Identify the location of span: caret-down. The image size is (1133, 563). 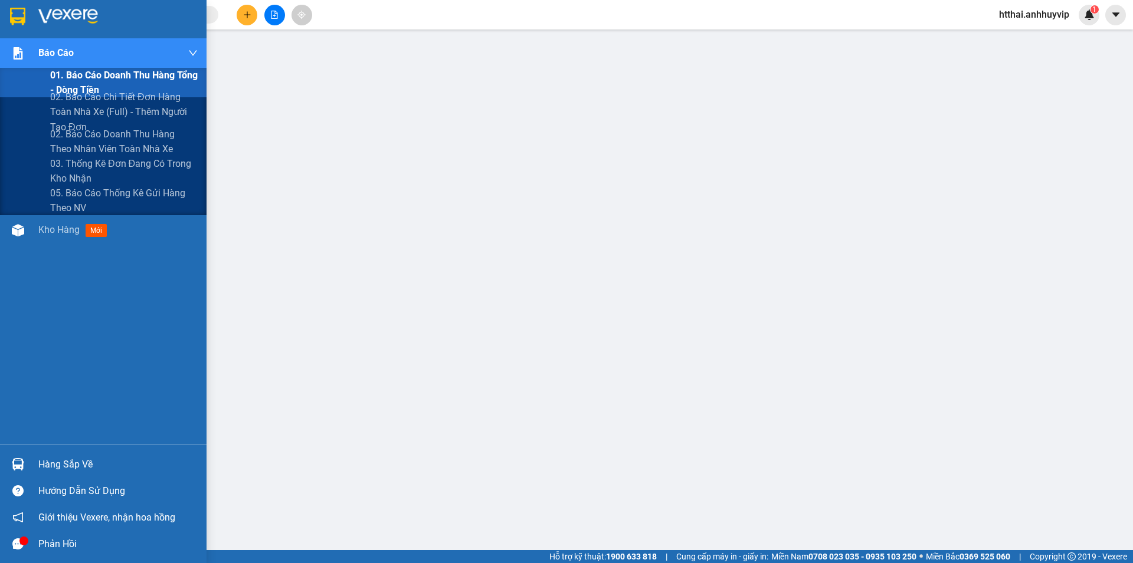
(1116, 15).